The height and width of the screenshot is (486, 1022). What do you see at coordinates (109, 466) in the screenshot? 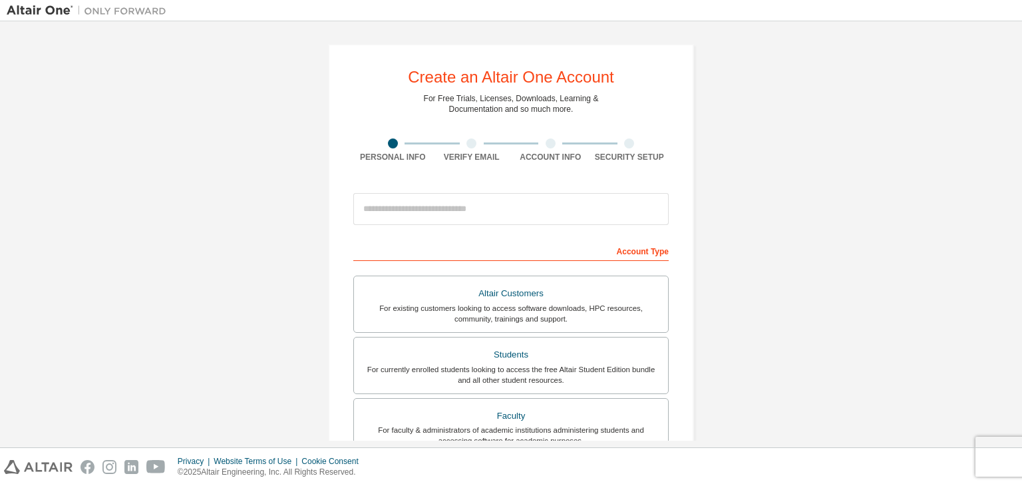
I see `img: instagram.svg` at bounding box center [109, 466].